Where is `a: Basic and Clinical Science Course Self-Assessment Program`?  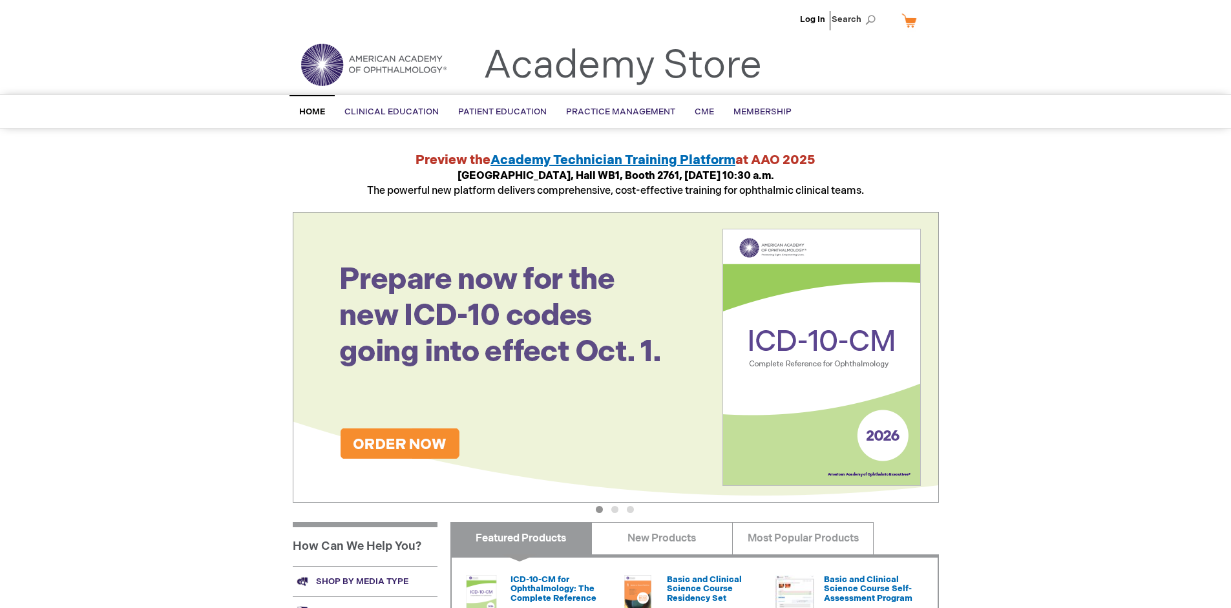
a: Basic and Clinical Science Course Self-Assessment Program is located at coordinates (868, 589).